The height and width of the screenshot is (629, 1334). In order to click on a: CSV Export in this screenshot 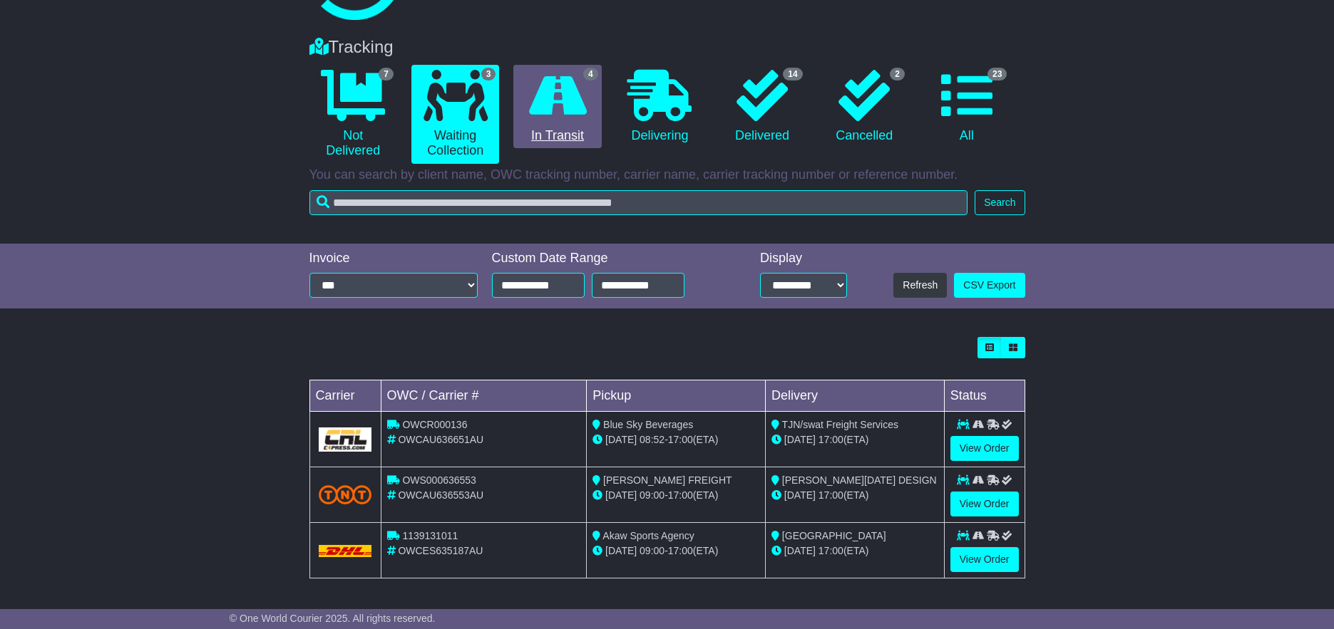, I will do `click(989, 285)`.